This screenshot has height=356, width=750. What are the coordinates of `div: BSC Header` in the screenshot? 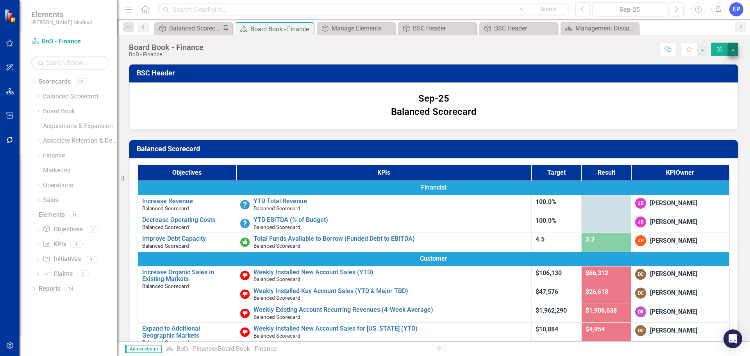 It's located at (443, 28).